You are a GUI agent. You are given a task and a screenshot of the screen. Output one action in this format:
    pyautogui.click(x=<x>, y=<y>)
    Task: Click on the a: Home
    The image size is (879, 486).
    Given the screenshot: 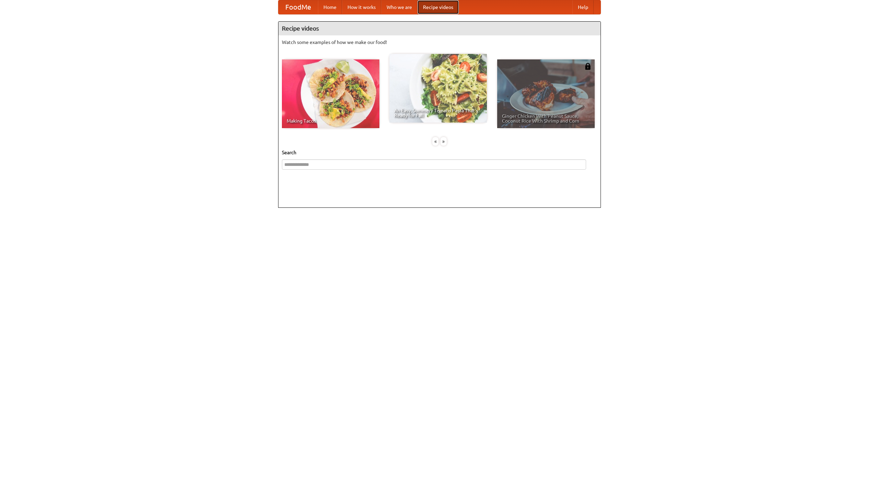 What is the action you would take?
    pyautogui.click(x=330, y=7)
    